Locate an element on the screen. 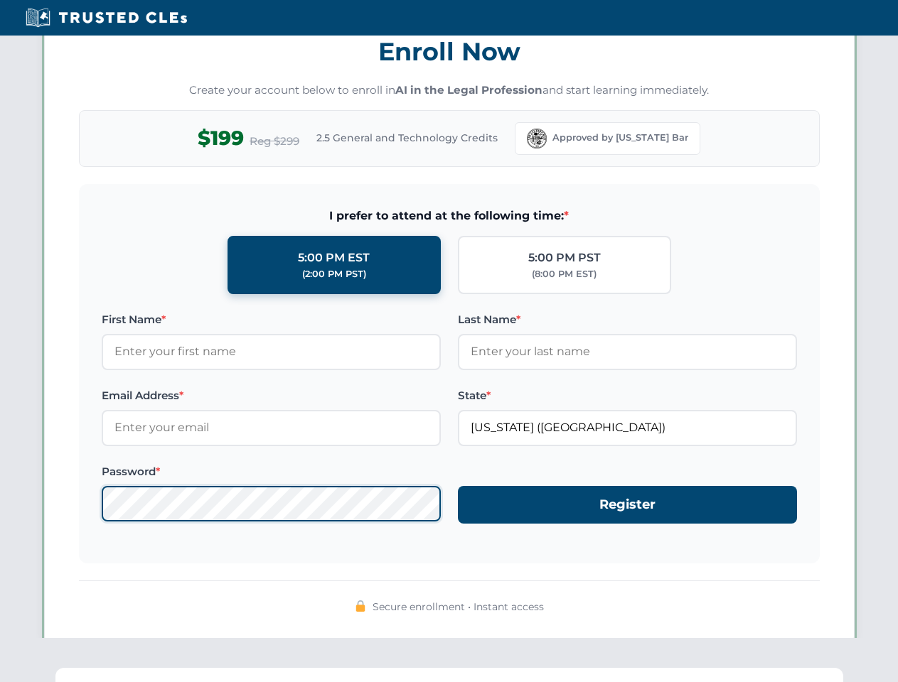 This screenshot has height=682, width=898. span: I prefer to attend at the following time: is located at coordinates (449, 216).